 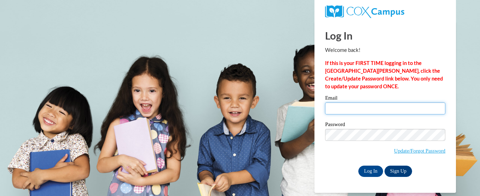 I want to click on a: Update/Forgot Password, so click(x=419, y=151).